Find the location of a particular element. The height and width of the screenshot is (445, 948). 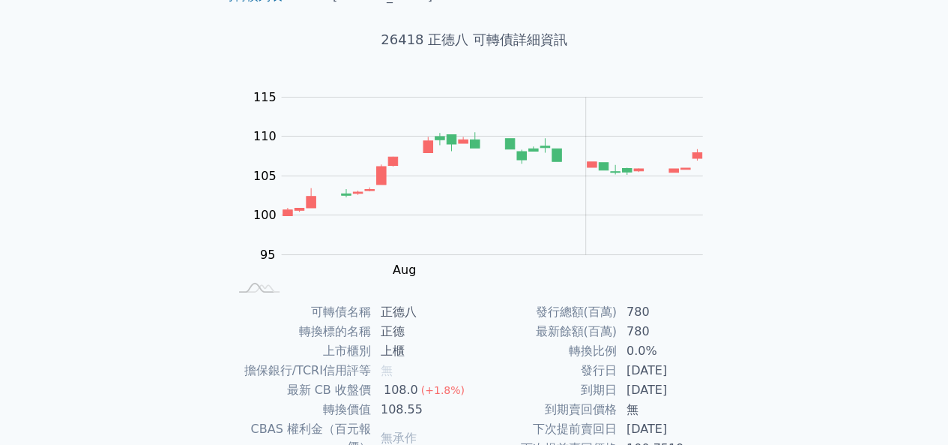

tspan: 105 is located at coordinates (265, 175).